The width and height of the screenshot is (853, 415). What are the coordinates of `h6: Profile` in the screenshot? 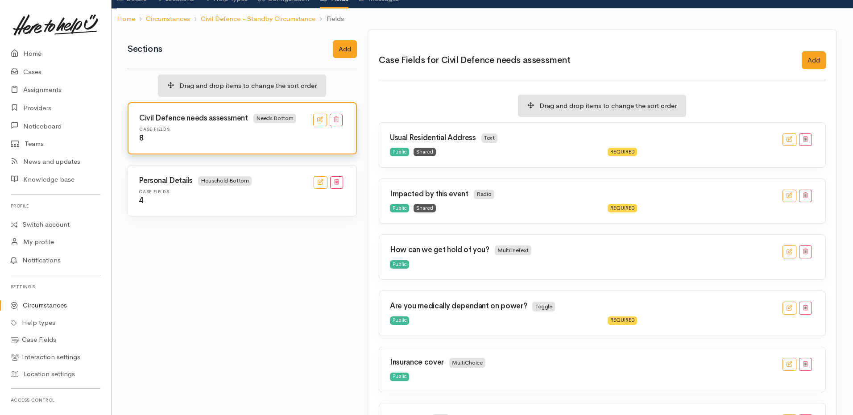 It's located at (55, 206).